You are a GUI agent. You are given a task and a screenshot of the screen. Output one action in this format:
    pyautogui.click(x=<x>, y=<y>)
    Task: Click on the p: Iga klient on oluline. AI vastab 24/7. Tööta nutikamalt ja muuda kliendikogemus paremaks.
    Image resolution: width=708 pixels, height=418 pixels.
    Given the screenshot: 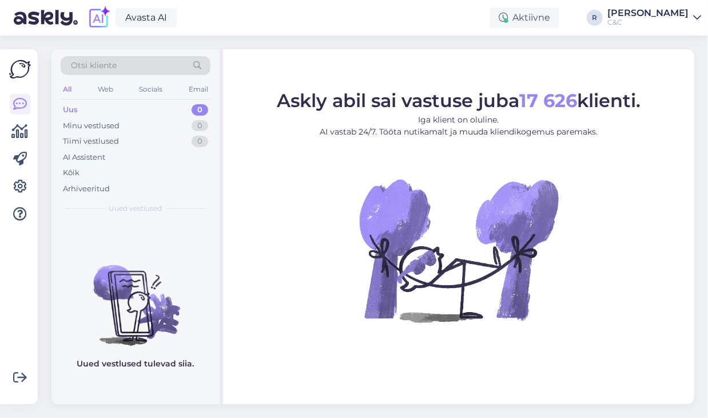 What is the action you would take?
    pyautogui.click(x=459, y=126)
    